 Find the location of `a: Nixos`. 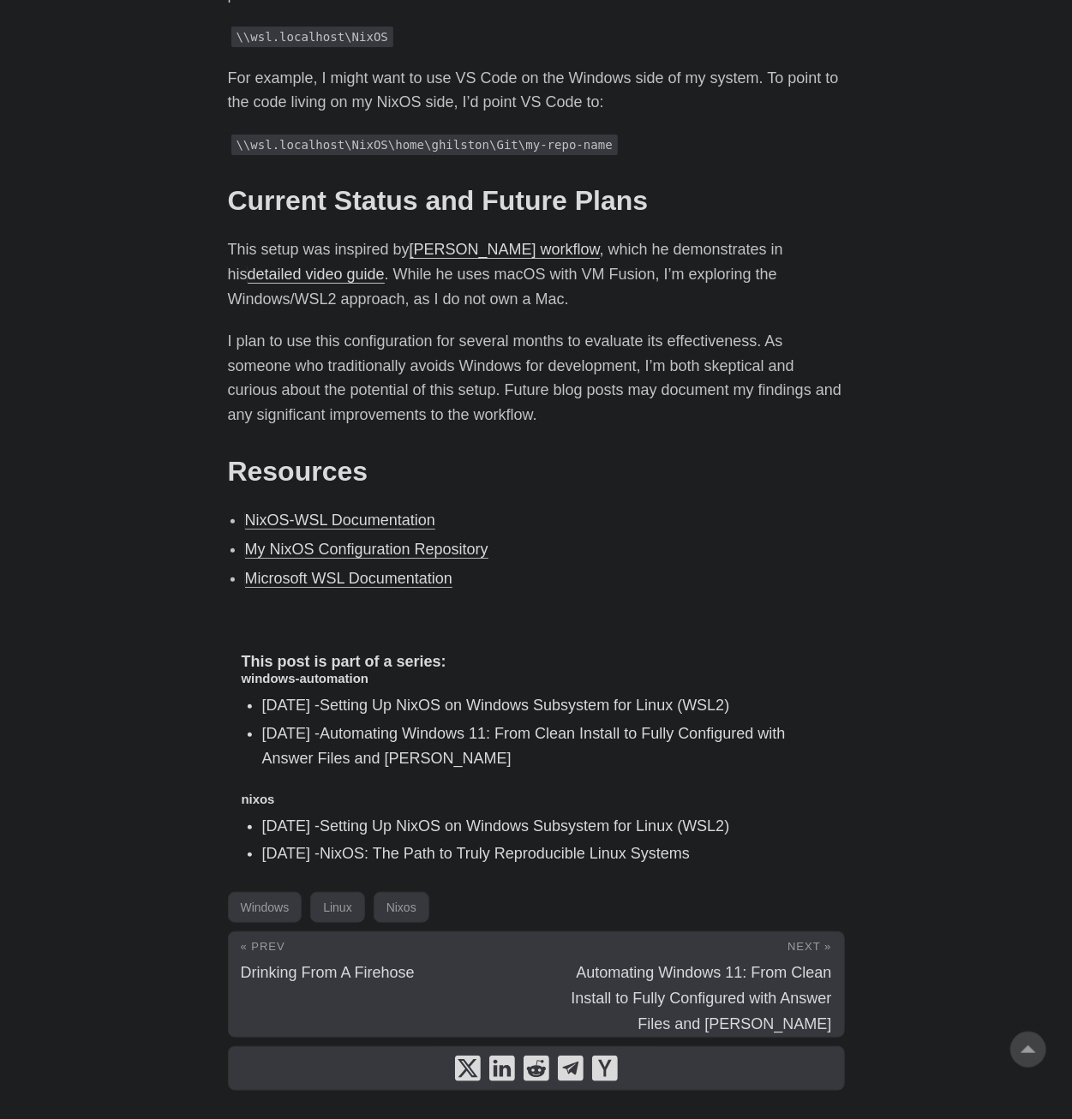

a: Nixos is located at coordinates (401, 907).